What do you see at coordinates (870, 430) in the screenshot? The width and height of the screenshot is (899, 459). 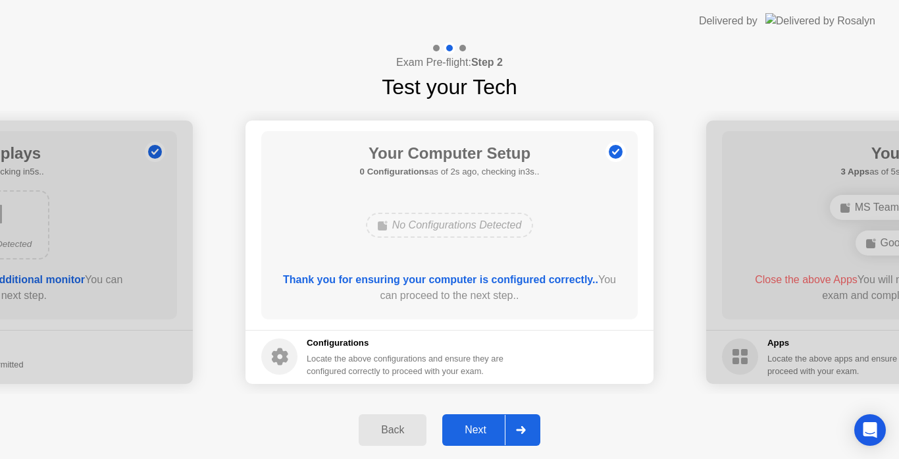 I see `div: Open Intercom Messenger` at bounding box center [870, 430].